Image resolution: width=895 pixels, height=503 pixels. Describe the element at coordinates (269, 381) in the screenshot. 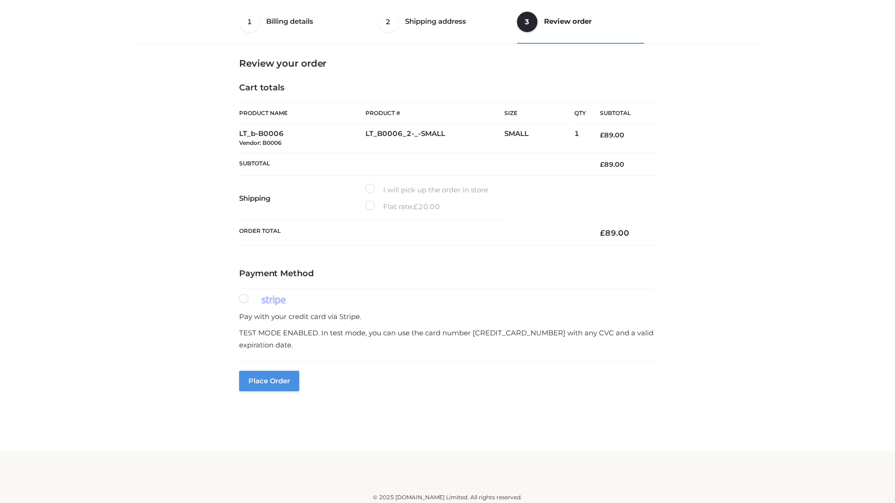

I see `button: Place order` at that location.